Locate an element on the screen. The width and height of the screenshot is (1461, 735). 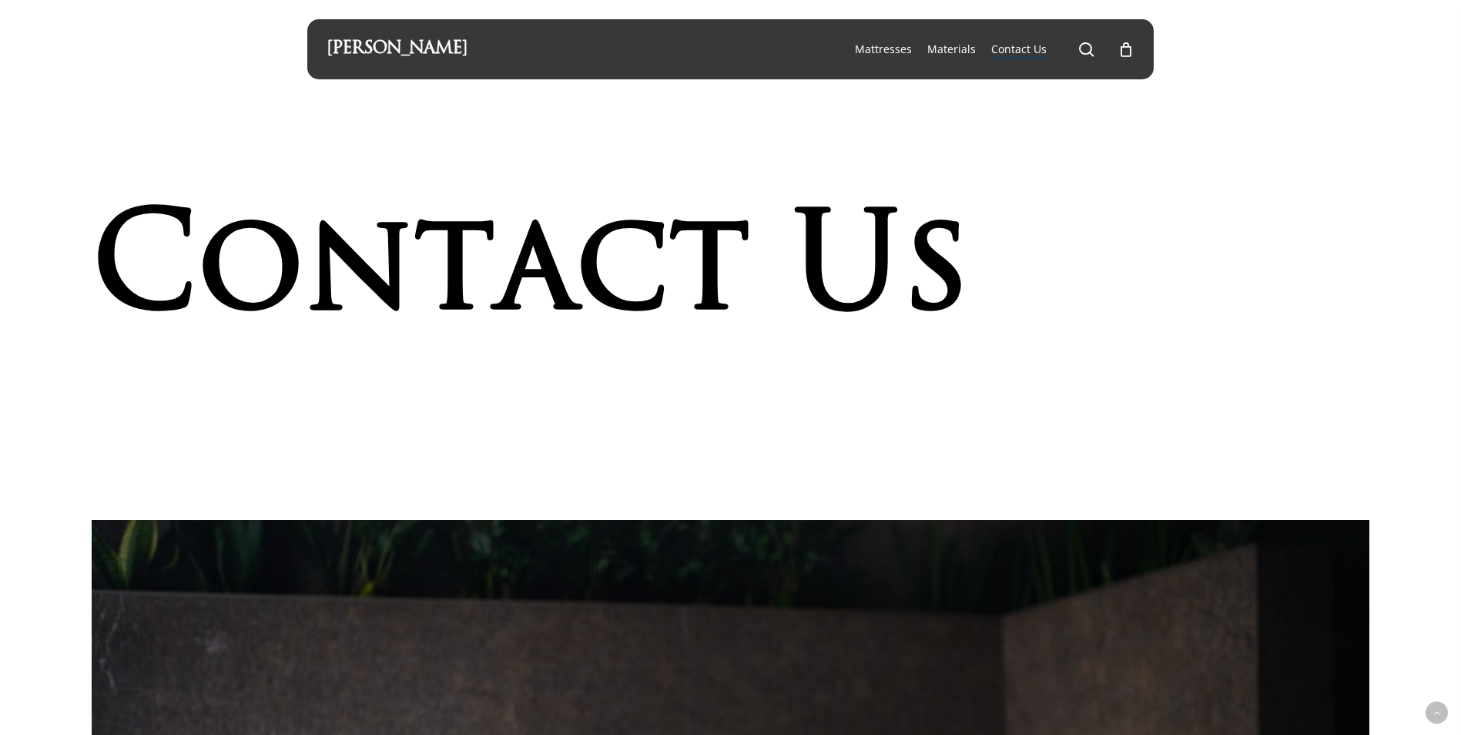
a: Back to top is located at coordinates (1437, 713).